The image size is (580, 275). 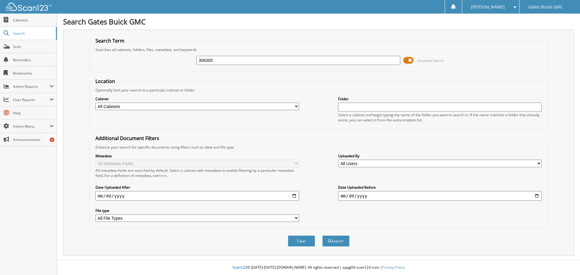 I want to click on label: File type, so click(x=197, y=211).